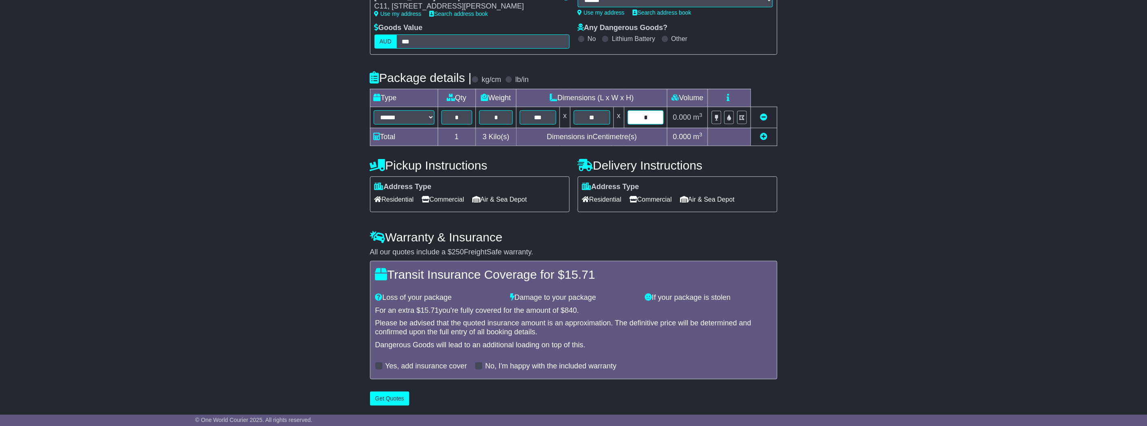 The width and height of the screenshot is (1147, 426). I want to click on div: Loss of your package, so click(438, 298).